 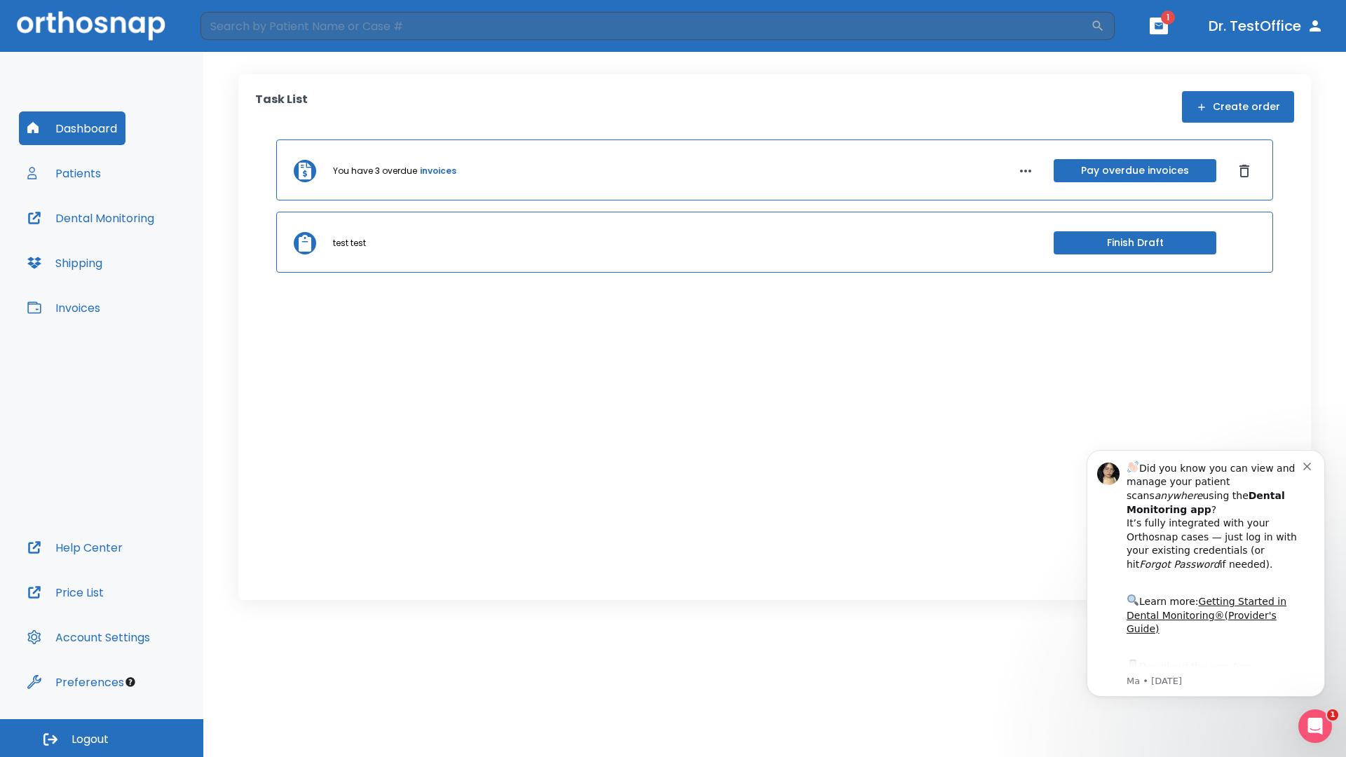 What do you see at coordinates (136, 193) in the screenshot?
I see `a: (Provider's Guide)` at bounding box center [136, 193].